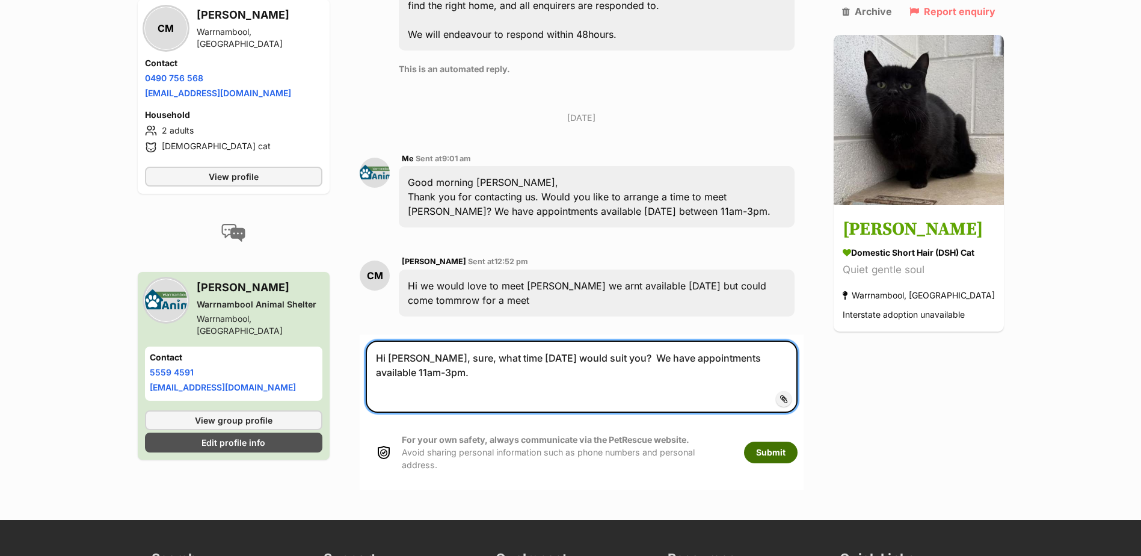 The image size is (1141, 556). Describe the element at coordinates (511, 261) in the screenshot. I see `span: 12:52 pm` at that location.